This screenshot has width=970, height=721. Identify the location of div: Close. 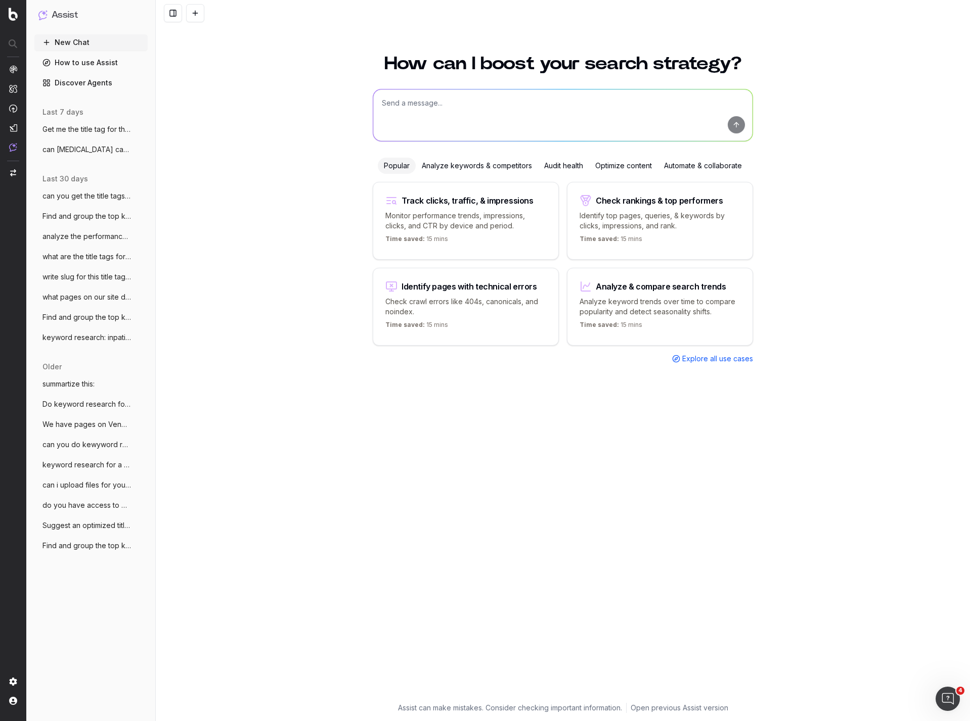
(332, 13).